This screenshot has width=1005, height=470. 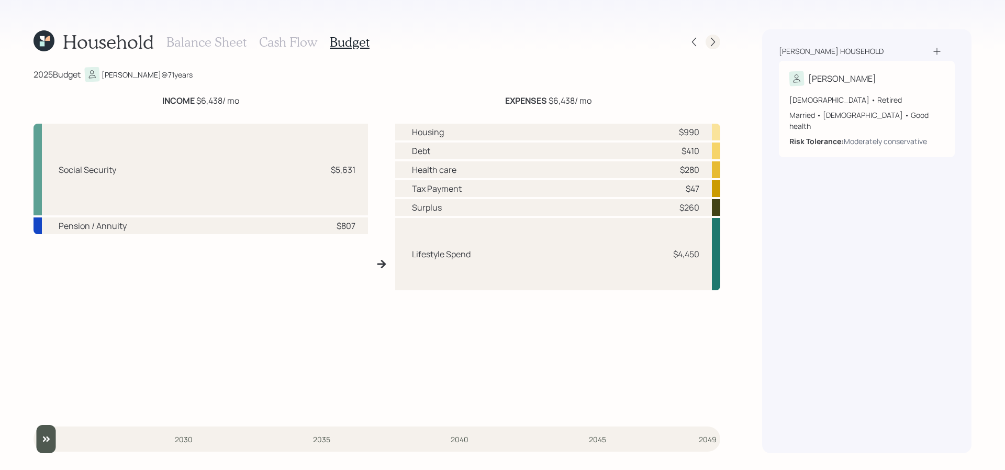 What do you see at coordinates (288, 42) in the screenshot?
I see `h3: Cash Flow` at bounding box center [288, 42].